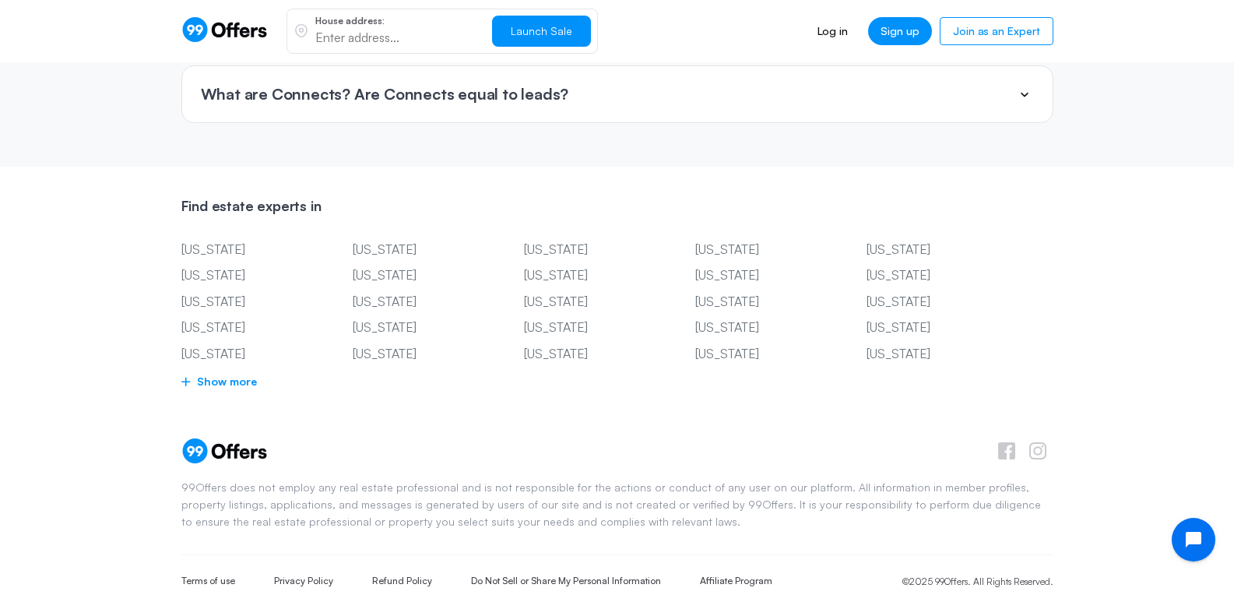  What do you see at coordinates (996, 31) in the screenshot?
I see `a: Join as an Expert` at bounding box center [996, 31].